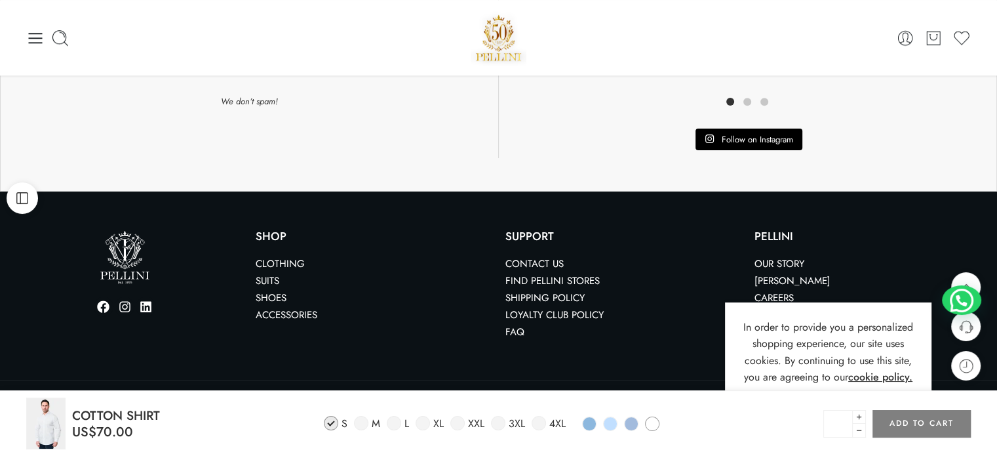  Describe the element at coordinates (555, 70) in the screenshot. I see `span: 24` at that location.